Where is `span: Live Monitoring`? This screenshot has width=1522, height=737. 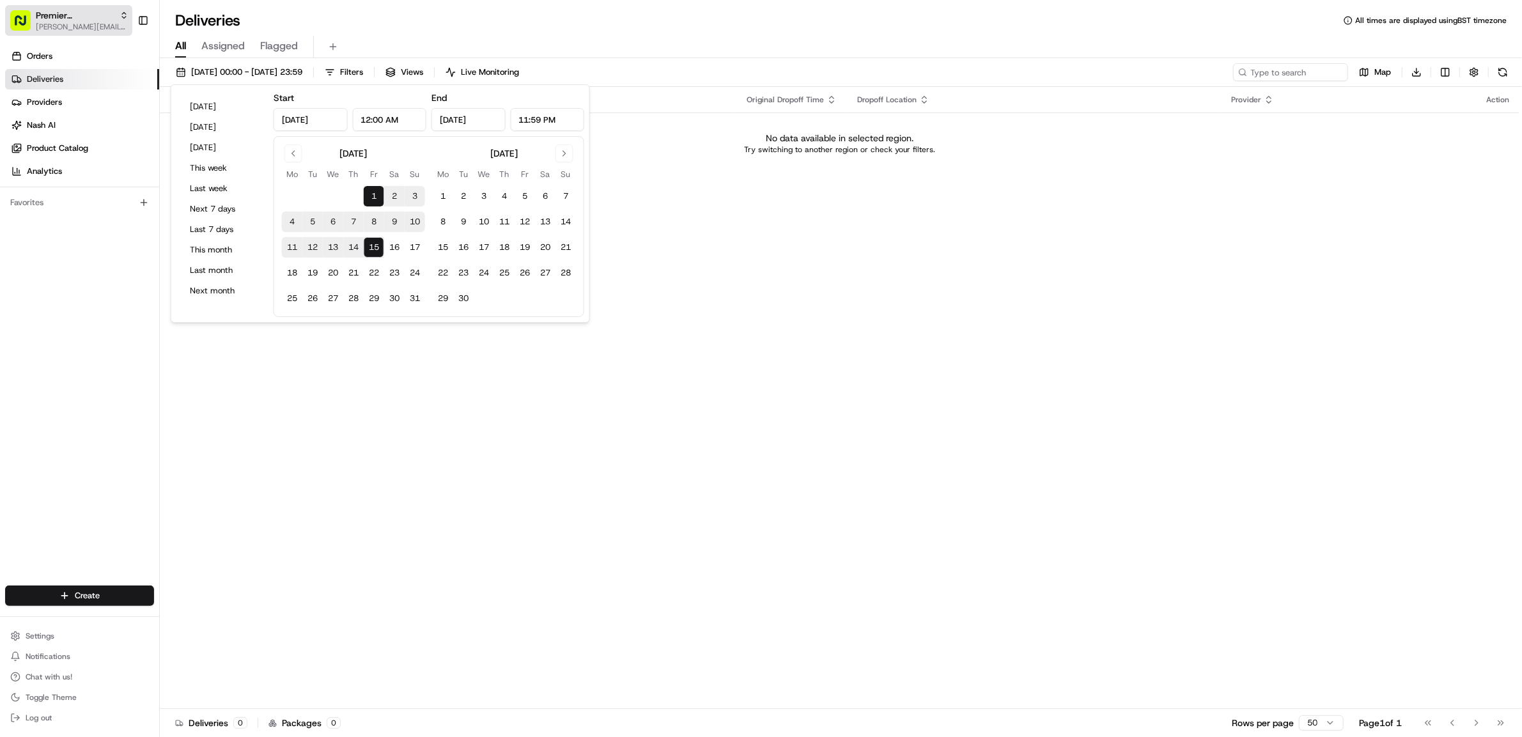
span: Live Monitoring is located at coordinates (490, 72).